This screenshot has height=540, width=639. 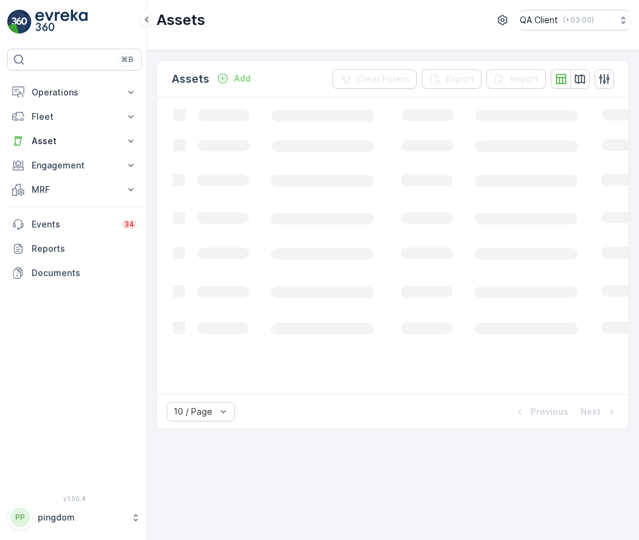 What do you see at coordinates (74, 92) in the screenshot?
I see `p: Operations` at bounding box center [74, 92].